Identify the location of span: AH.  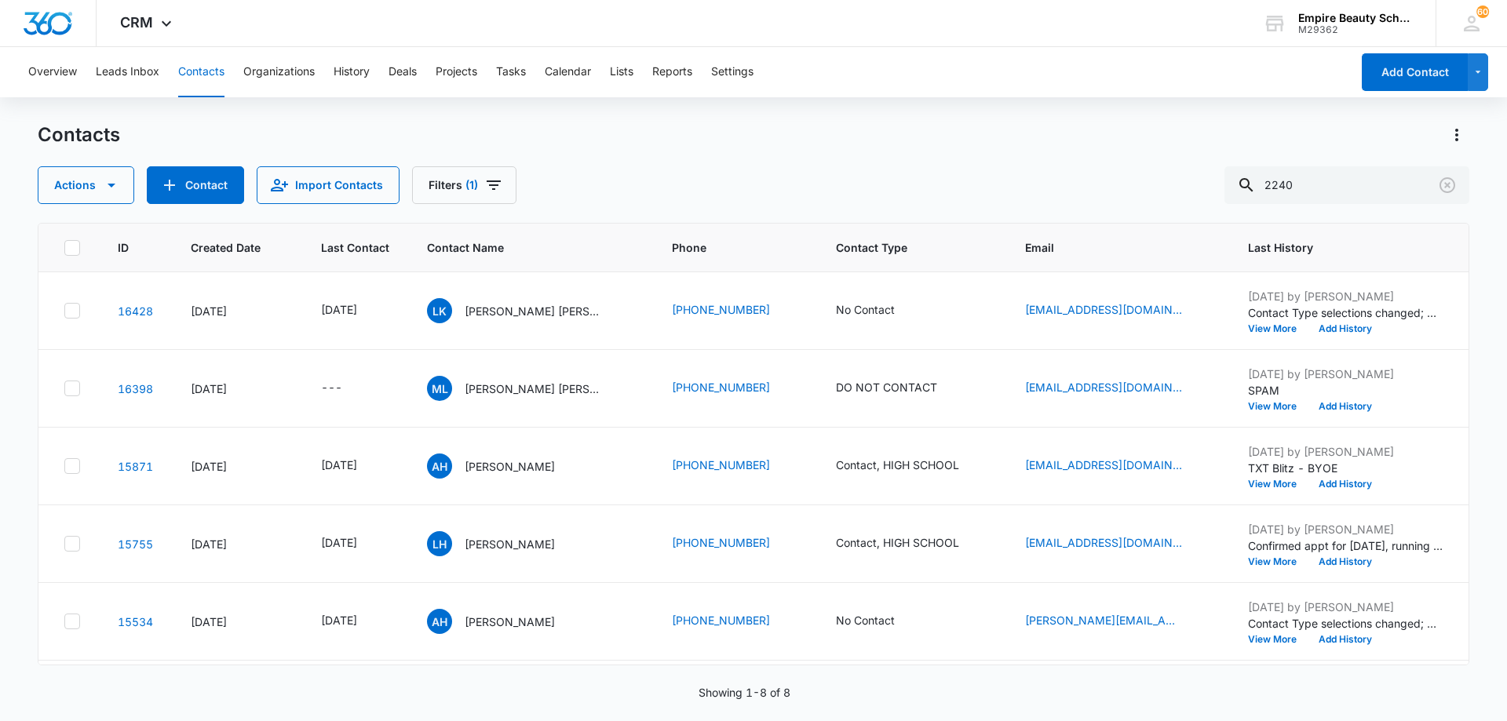
(439, 466).